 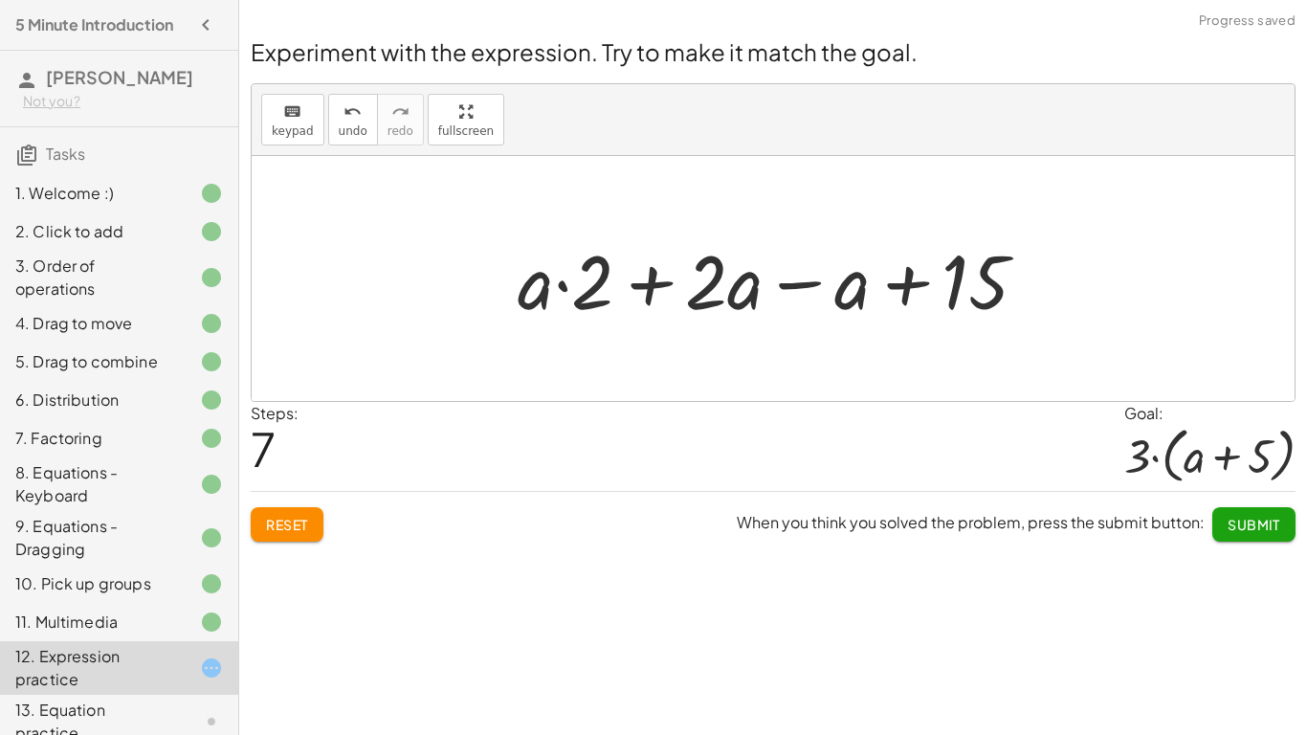 I want to click on span: redo, so click(x=400, y=131).